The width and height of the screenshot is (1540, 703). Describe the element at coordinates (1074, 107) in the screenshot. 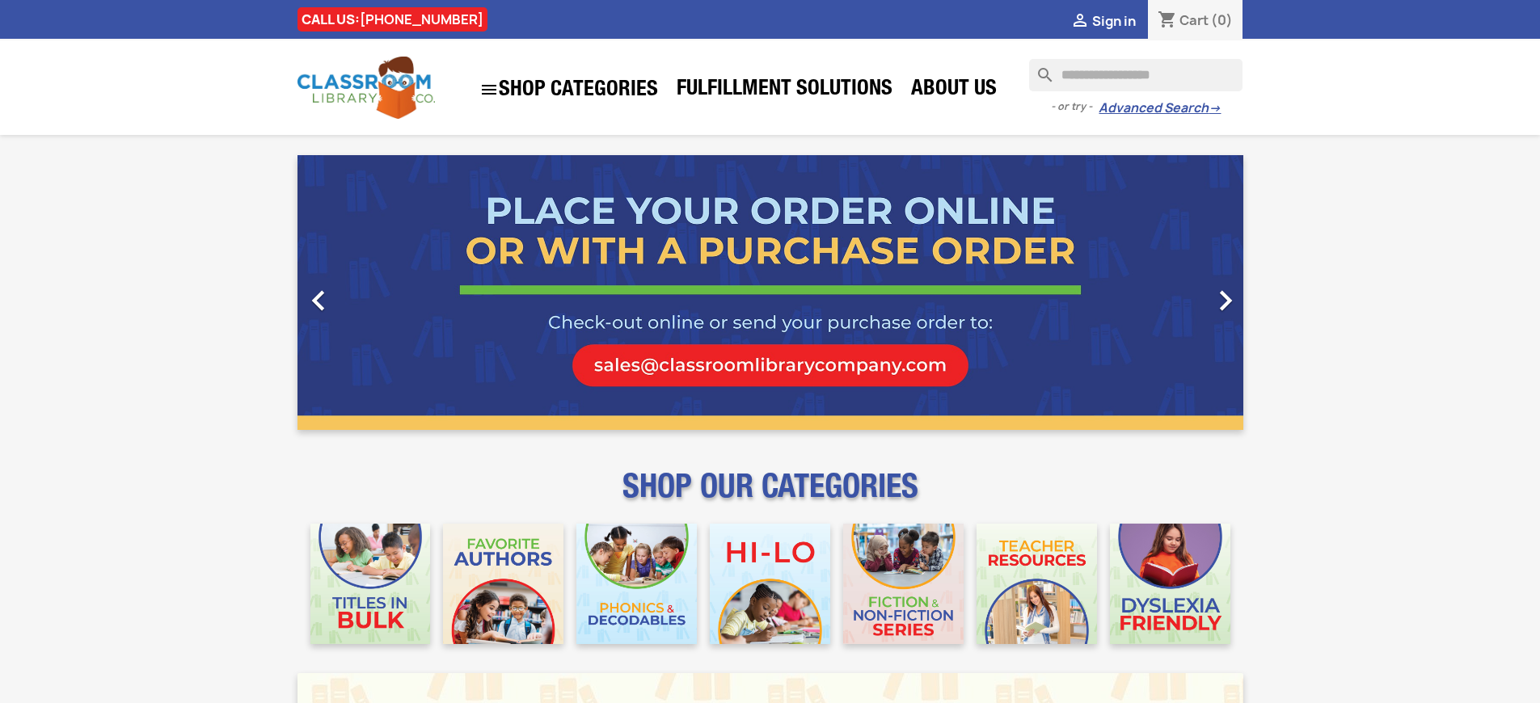

I see `span: - or try -` at that location.